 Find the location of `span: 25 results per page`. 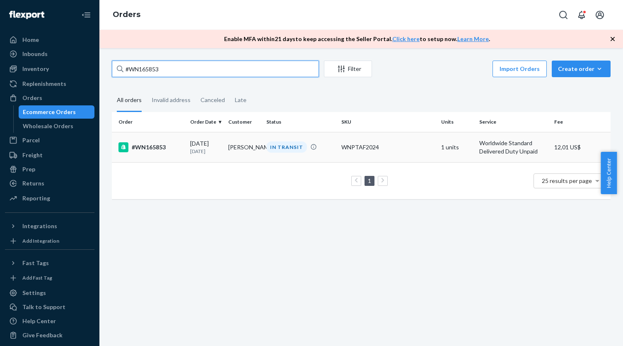

span: 25 results per page is located at coordinates (567, 180).